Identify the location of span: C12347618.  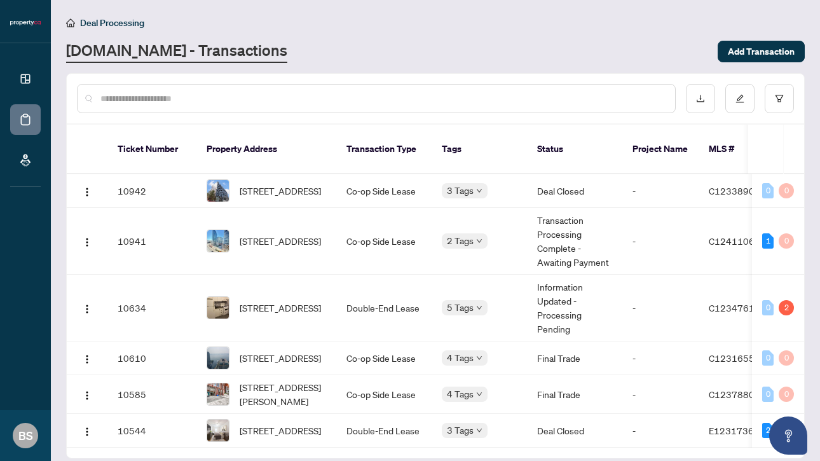
(735, 308).